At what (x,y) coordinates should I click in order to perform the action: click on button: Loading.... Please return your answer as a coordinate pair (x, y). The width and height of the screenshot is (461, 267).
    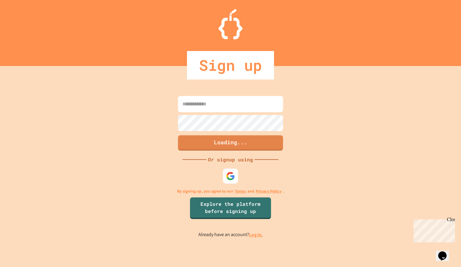
    Looking at the image, I should click on (231, 143).